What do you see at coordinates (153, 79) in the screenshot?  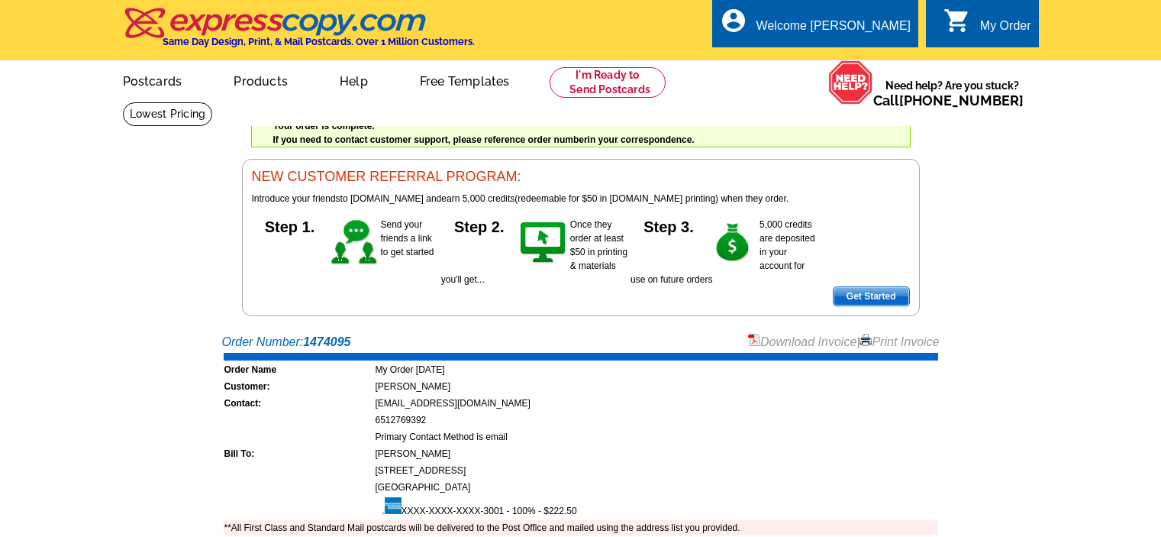 I see `a: Postcards` at bounding box center [153, 79].